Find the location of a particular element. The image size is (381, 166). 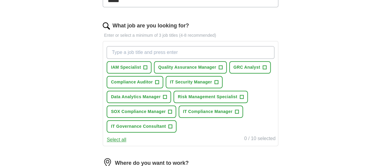

button: GRC Analyst is located at coordinates (250, 67).